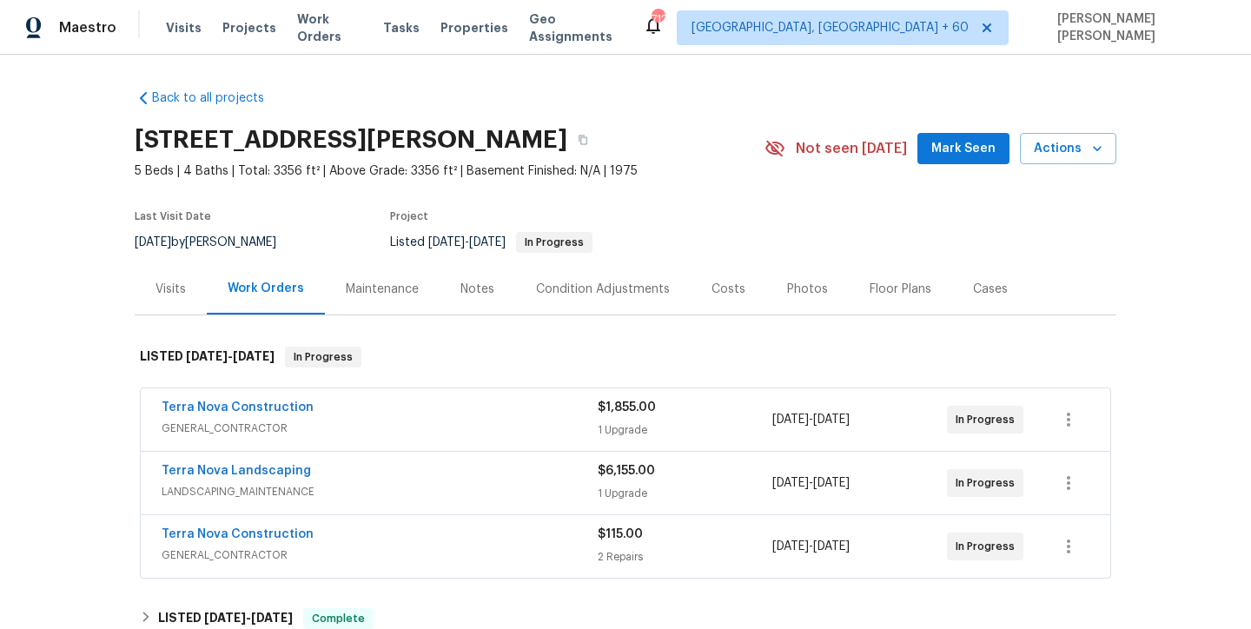  Describe the element at coordinates (900, 289) in the screenshot. I see `div: Floor Plans` at that location.